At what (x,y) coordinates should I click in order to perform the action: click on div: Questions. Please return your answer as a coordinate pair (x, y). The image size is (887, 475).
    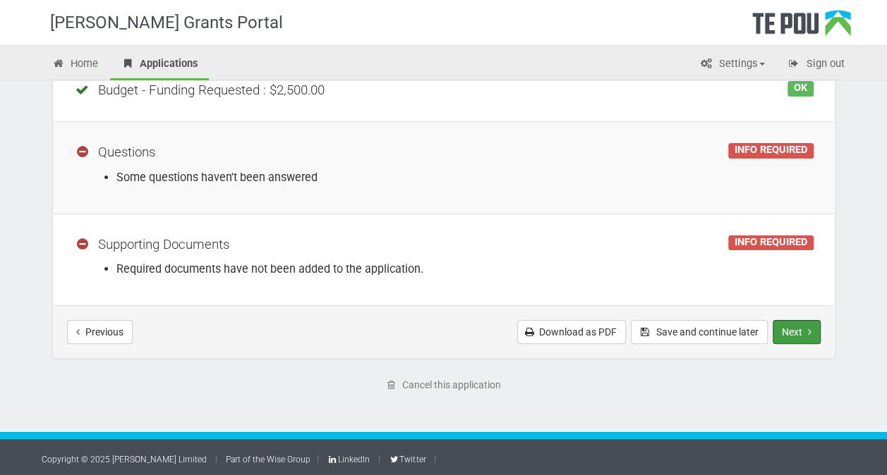
    Looking at the image, I should click on (444, 152).